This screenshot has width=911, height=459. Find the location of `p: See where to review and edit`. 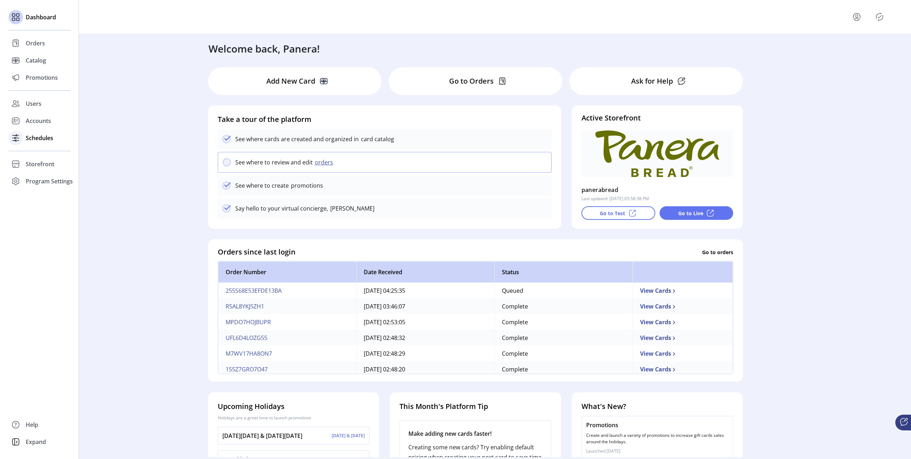

p: See where to review and edit is located at coordinates (274, 162).